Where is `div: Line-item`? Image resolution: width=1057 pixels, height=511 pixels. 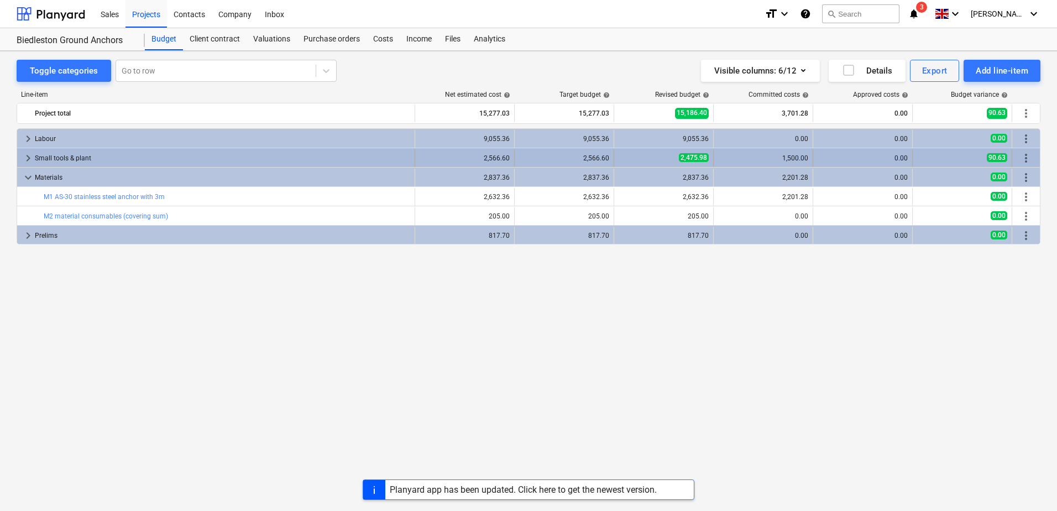 div: Line-item is located at coordinates (216, 94).